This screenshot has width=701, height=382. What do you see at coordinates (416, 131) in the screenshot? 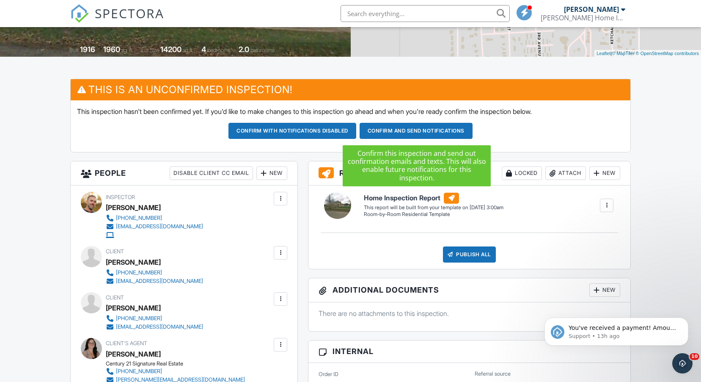
I see `button: Confirm and send notifications` at bounding box center [416, 131].